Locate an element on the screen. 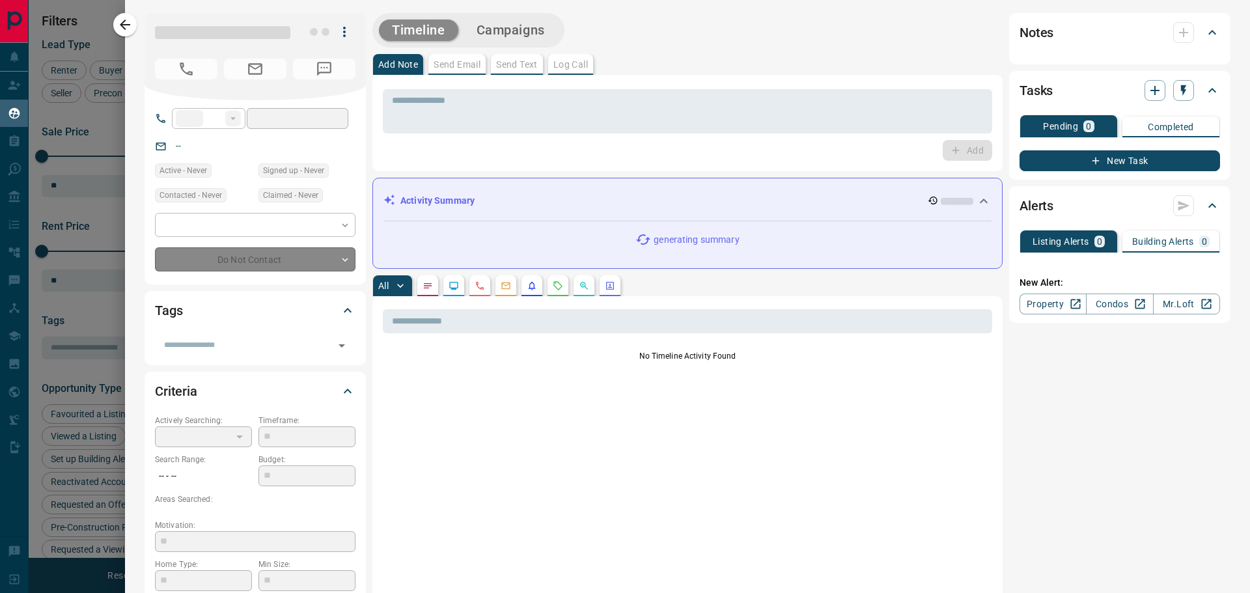  h2: Criteria is located at coordinates (176, 391).